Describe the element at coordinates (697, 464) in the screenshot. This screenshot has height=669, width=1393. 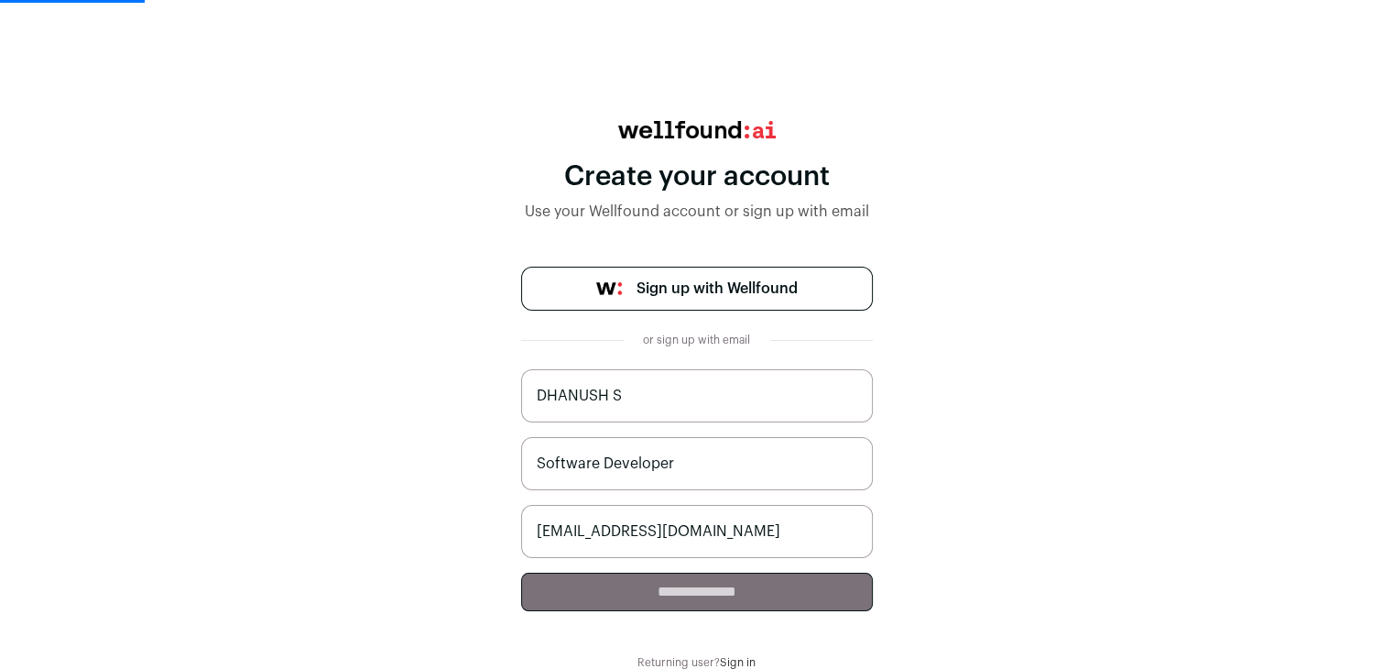
I see `input: Job Title (i.e. CEO, Recruiter)` at that location.